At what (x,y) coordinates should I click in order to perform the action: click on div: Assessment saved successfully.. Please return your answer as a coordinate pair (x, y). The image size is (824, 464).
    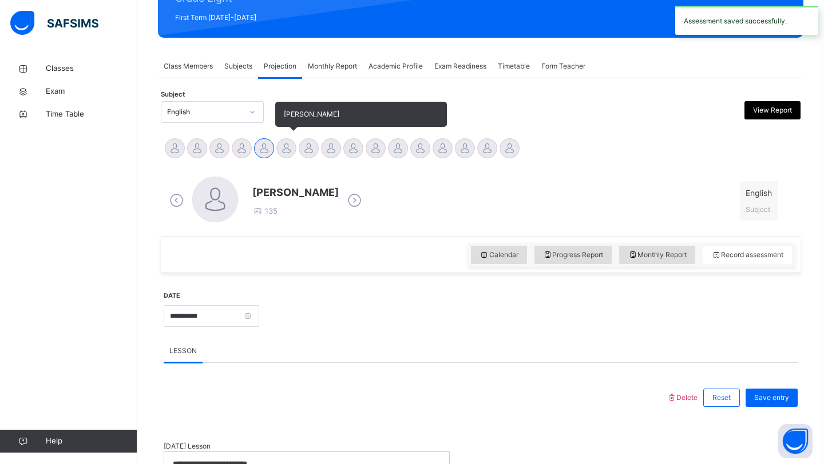
    Looking at the image, I should click on (746, 20).